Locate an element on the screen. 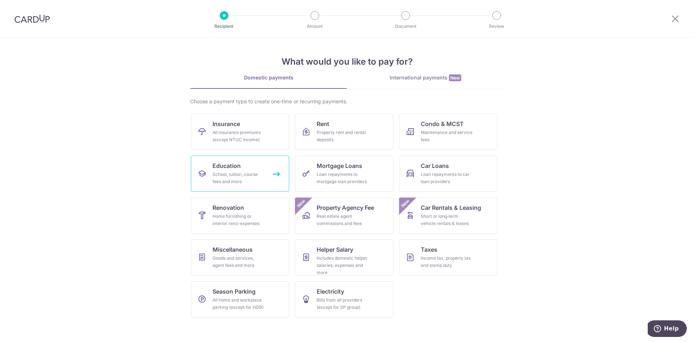 This screenshot has height=342, width=694. span: Season Parking is located at coordinates (234, 292).